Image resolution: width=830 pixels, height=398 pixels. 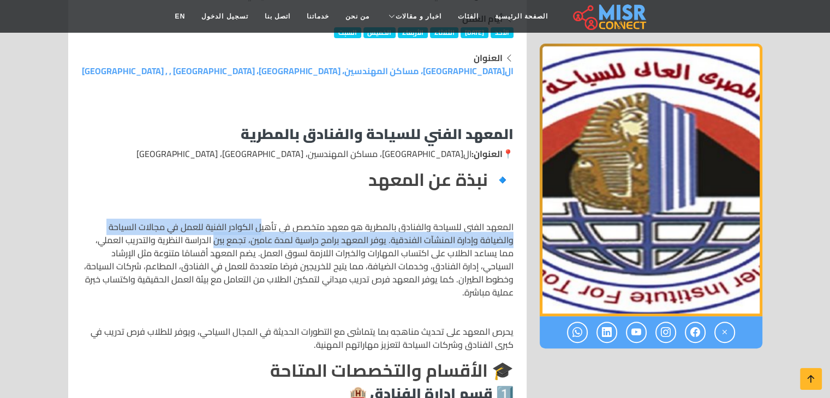 I want to click on strong: العنوان:, so click(x=487, y=154).